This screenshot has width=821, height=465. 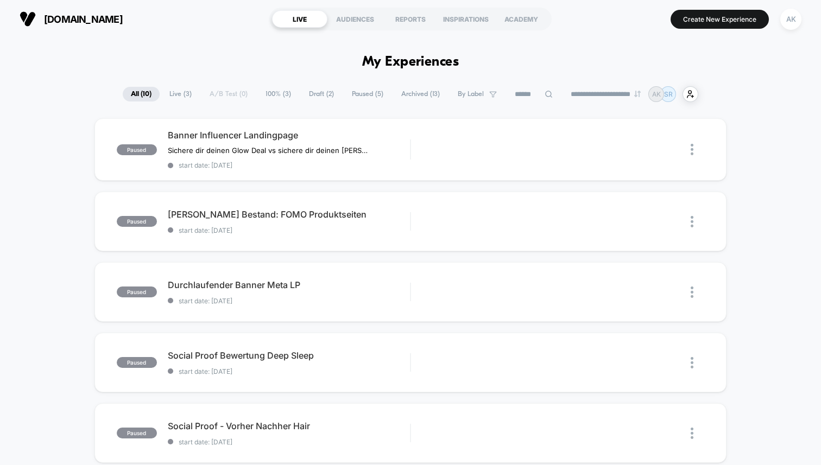 What do you see at coordinates (411, 62) in the screenshot?
I see `h1: My Experiences` at bounding box center [411, 62].